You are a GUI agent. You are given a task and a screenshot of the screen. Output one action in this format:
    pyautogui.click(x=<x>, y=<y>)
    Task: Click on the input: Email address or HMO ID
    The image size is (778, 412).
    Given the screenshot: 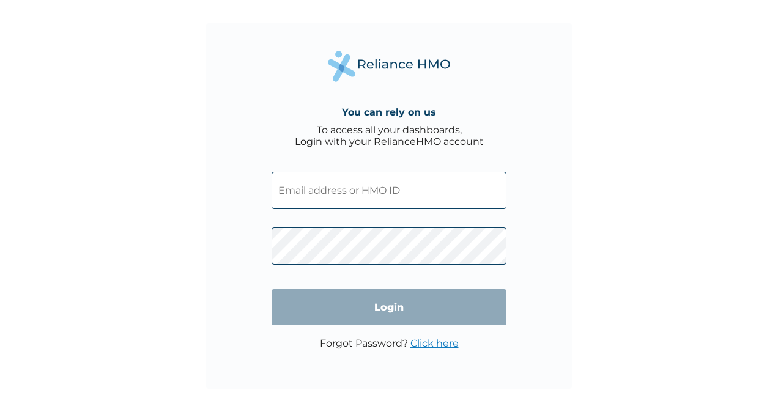 What is the action you would take?
    pyautogui.click(x=389, y=190)
    